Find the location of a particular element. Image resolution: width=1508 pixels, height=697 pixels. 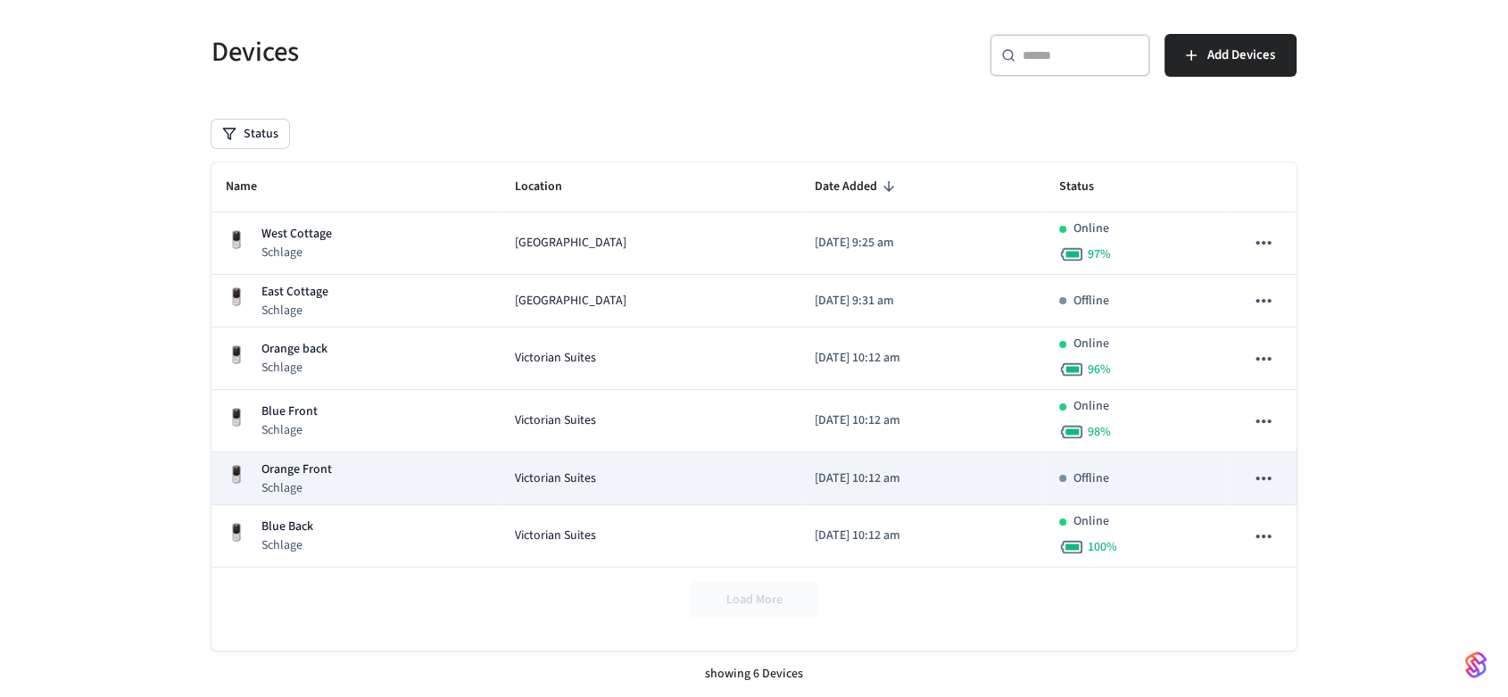

p: West Cottage is located at coordinates (296, 234).